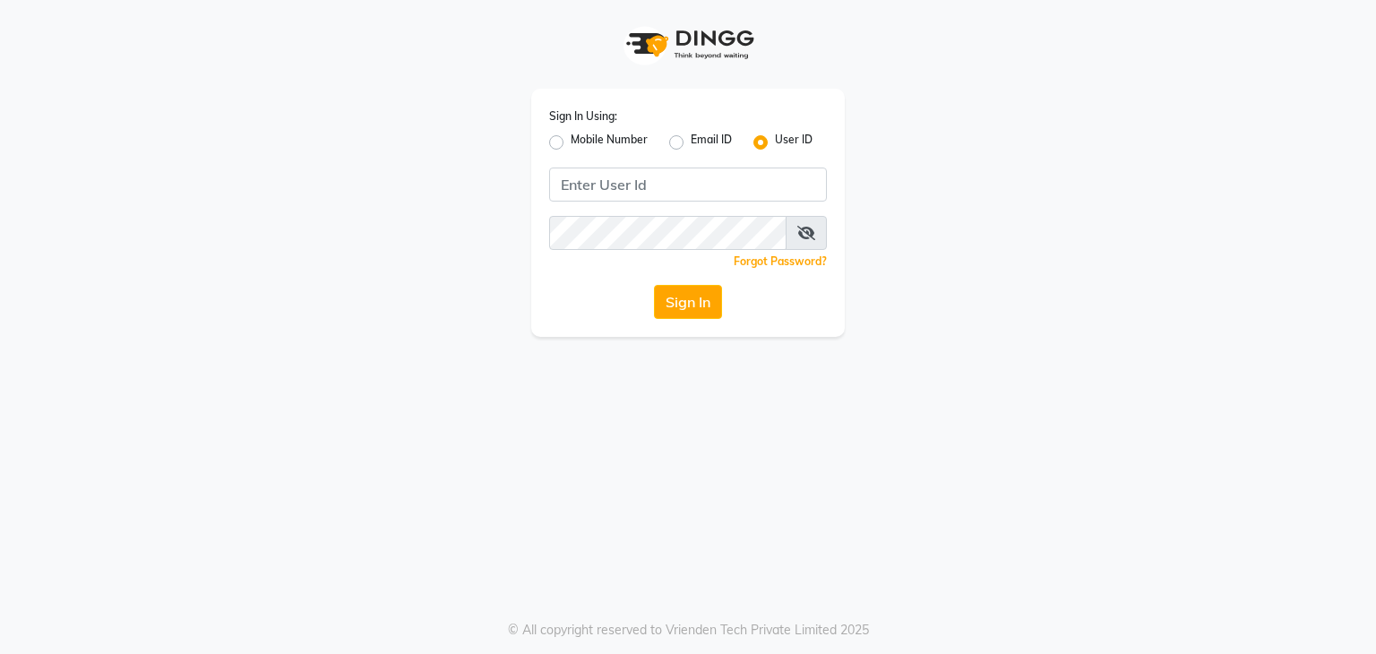 Image resolution: width=1376 pixels, height=654 pixels. Describe the element at coordinates (711, 142) in the screenshot. I see `label: Email ID` at that location.